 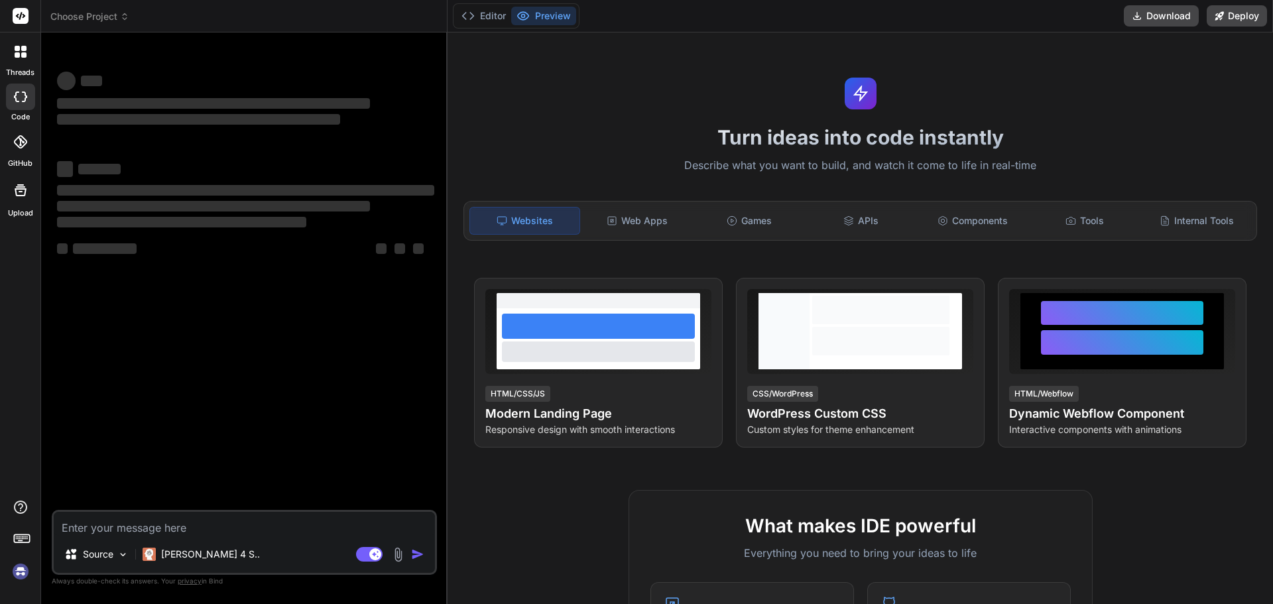 What do you see at coordinates (860, 137) in the screenshot?
I see `h1: Turn ideas into code instantly` at bounding box center [860, 137].